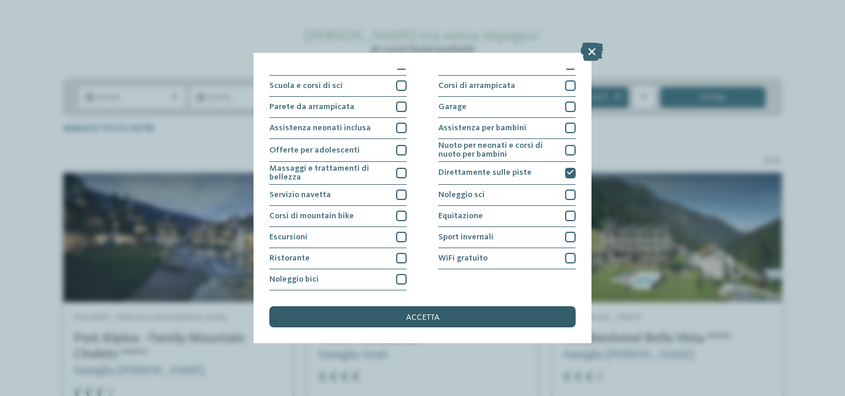  What do you see at coordinates (476, 86) in the screenshot?
I see `span: Corsi di arrampicata` at bounding box center [476, 86].